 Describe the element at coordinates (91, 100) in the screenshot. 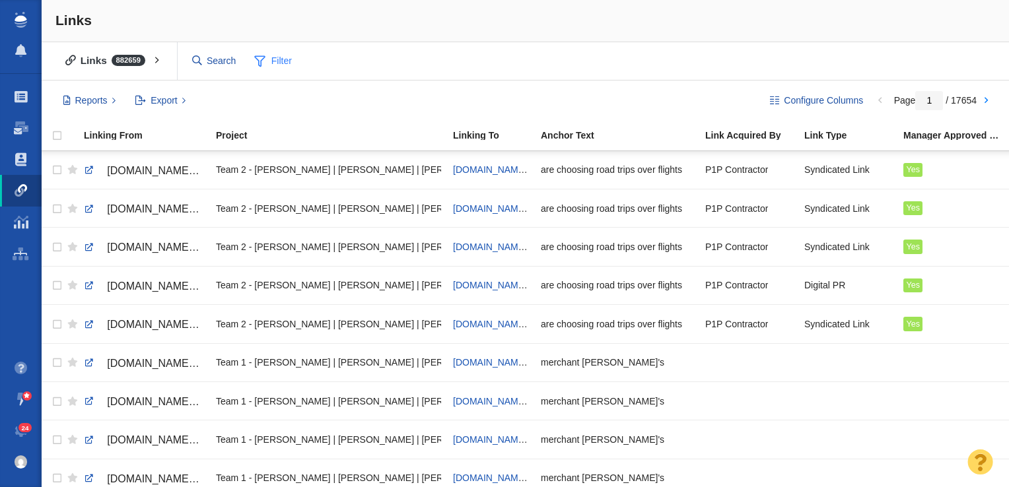

I see `span: Reports` at that location.